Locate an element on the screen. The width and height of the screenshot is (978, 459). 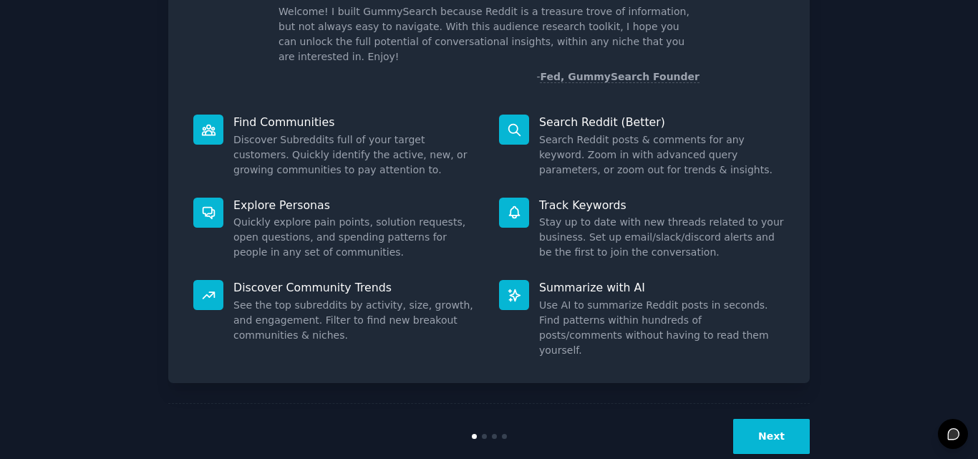
p: Find Communities is located at coordinates (356, 122).